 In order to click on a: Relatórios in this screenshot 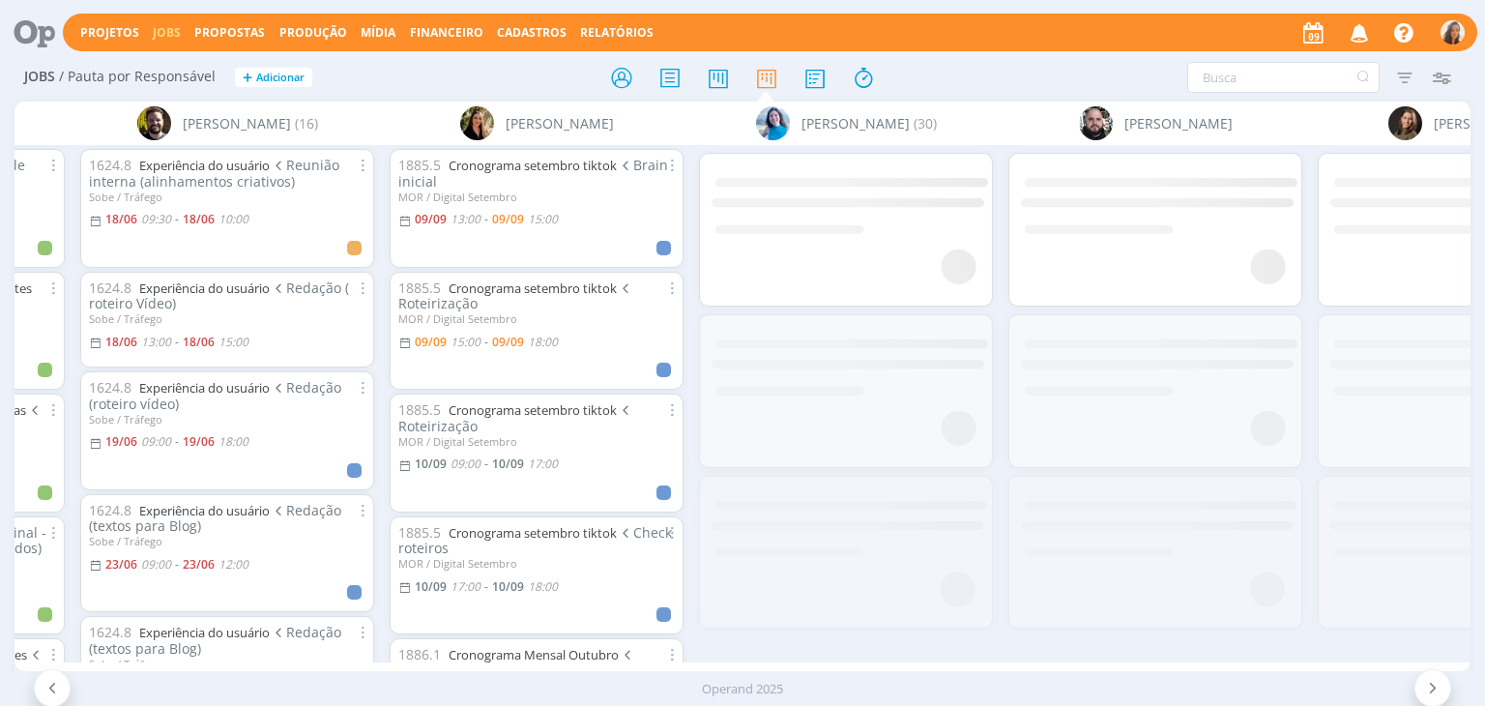, I will do `click(617, 32)`.